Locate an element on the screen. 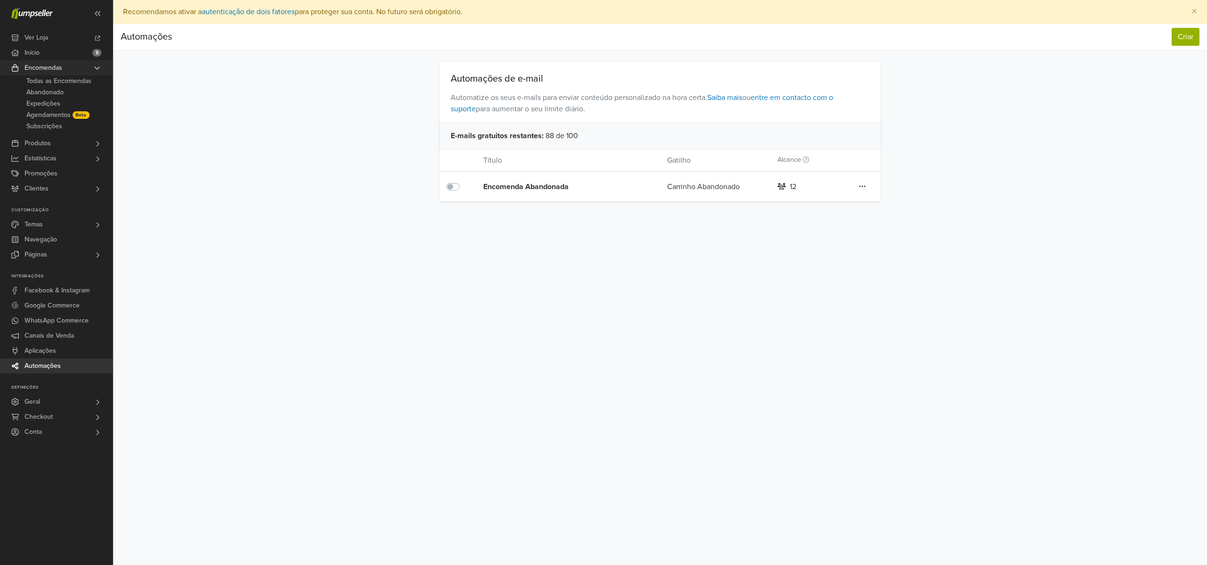  span: Expedições is located at coordinates (43, 104).